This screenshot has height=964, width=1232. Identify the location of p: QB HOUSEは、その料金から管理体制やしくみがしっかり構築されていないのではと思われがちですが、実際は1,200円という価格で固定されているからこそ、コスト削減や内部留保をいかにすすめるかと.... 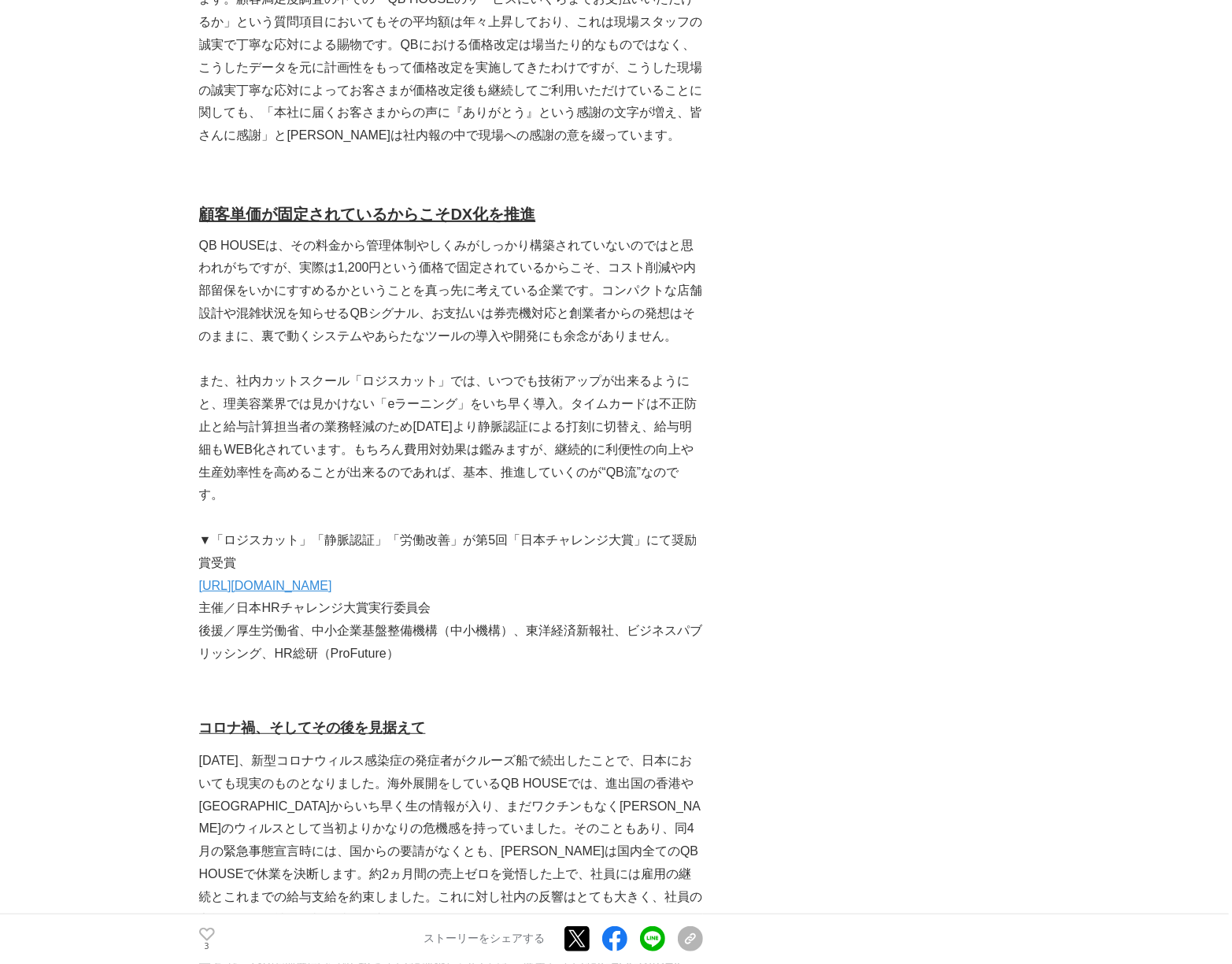
(451, 291).